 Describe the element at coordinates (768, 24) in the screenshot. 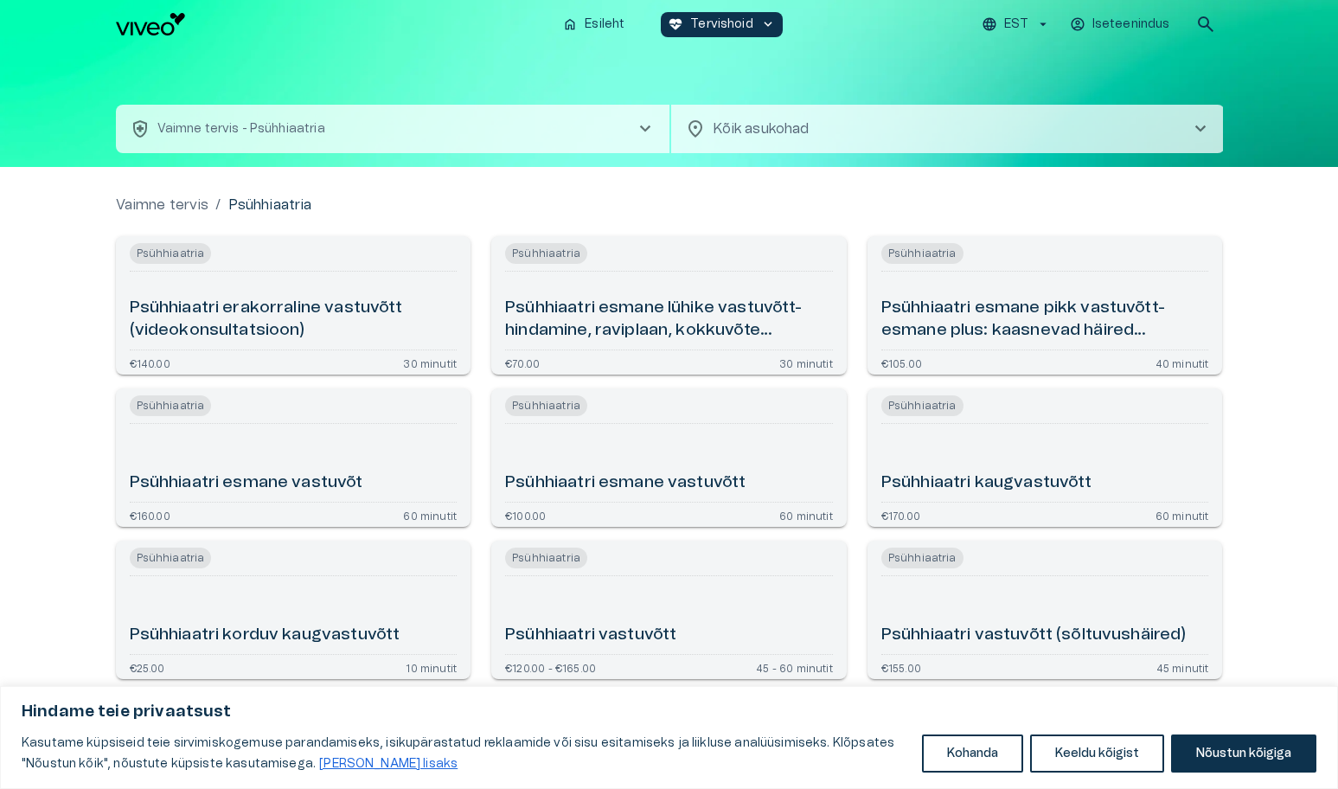

I see `span: keyboard_arrow_down` at that location.